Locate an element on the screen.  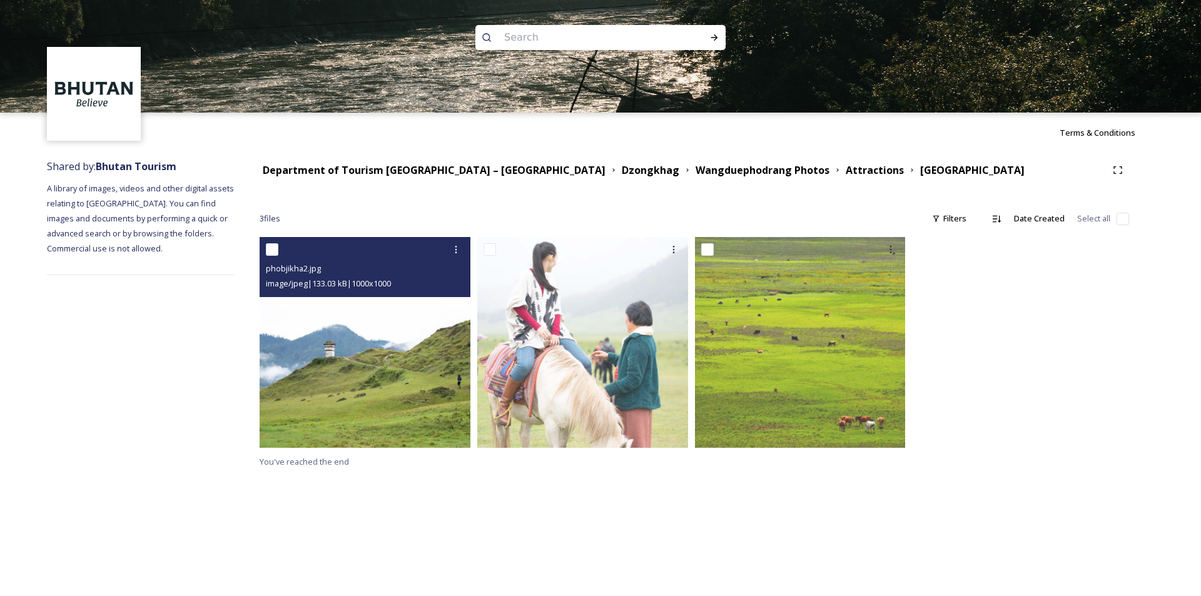
span: 3 file s is located at coordinates (270, 218).